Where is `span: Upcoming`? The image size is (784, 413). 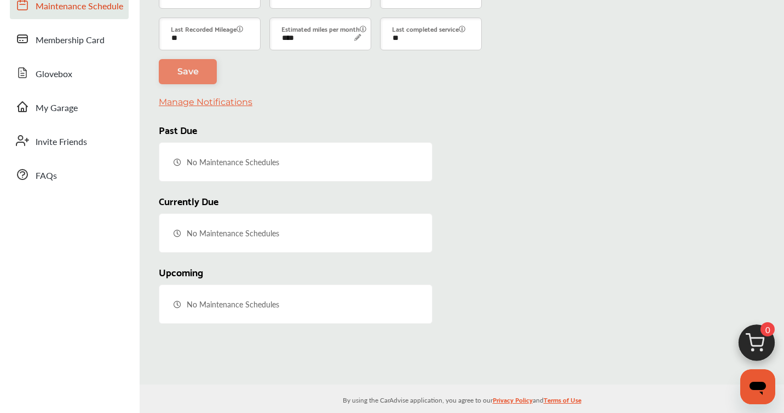
span: Upcoming is located at coordinates (181, 272).